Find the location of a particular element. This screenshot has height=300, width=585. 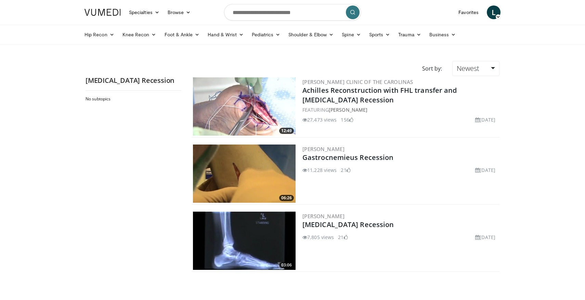

a: Specialties is located at coordinates (144, 12).